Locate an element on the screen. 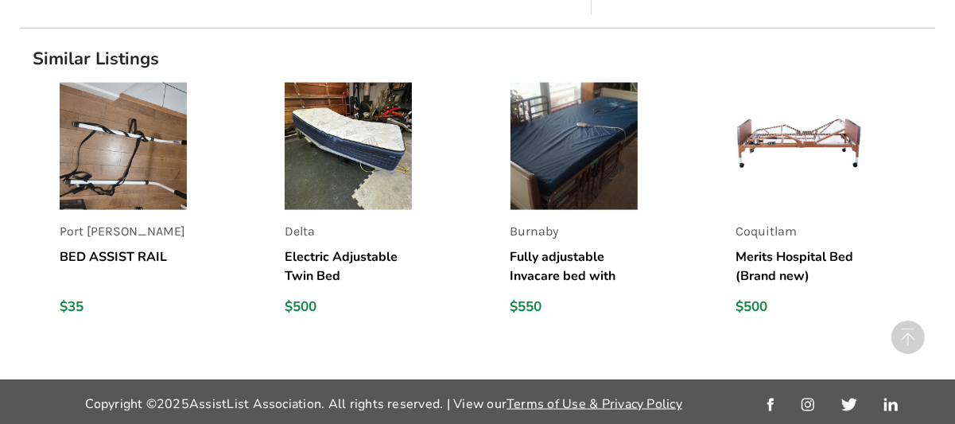 This screenshot has height=424, width=955. h5: Fully adjustable Invacare bed with unused mattress is located at coordinates (574, 267).